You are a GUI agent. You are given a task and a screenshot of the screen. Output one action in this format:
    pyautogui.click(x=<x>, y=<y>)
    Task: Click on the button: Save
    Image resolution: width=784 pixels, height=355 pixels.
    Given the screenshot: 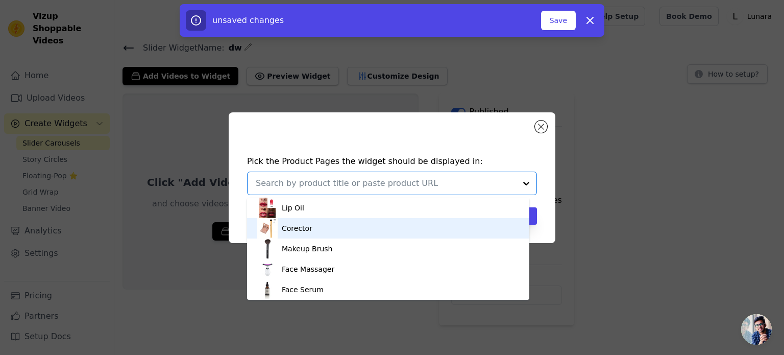 What is the action you would take?
    pyautogui.click(x=558, y=20)
    